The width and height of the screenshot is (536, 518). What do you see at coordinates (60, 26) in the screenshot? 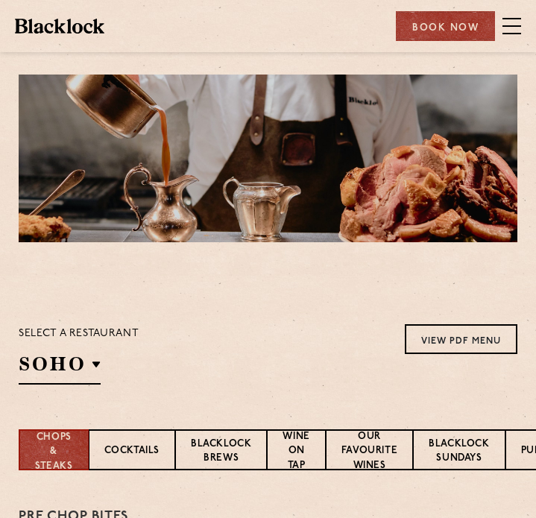
I see `img: BL_Textured_Logo-footer-cropped.svg` at bounding box center [60, 26].